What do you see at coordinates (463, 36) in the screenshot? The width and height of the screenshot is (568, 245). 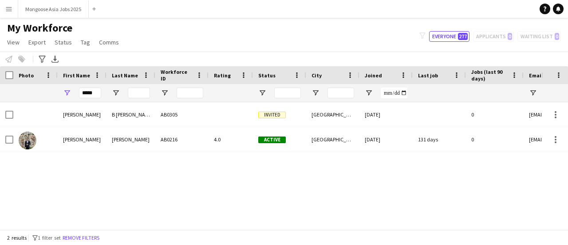 I see `span: 277` at bounding box center [463, 36].